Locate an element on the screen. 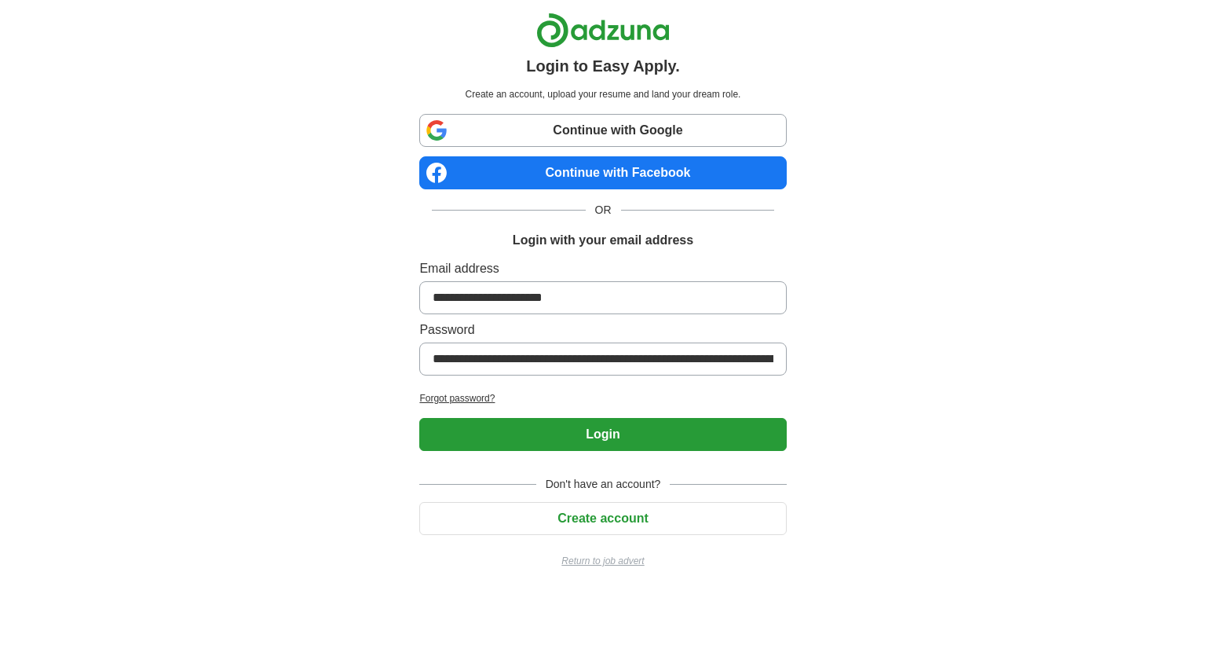 The image size is (1206, 649). h2: Forgot password? is located at coordinates (602, 398).